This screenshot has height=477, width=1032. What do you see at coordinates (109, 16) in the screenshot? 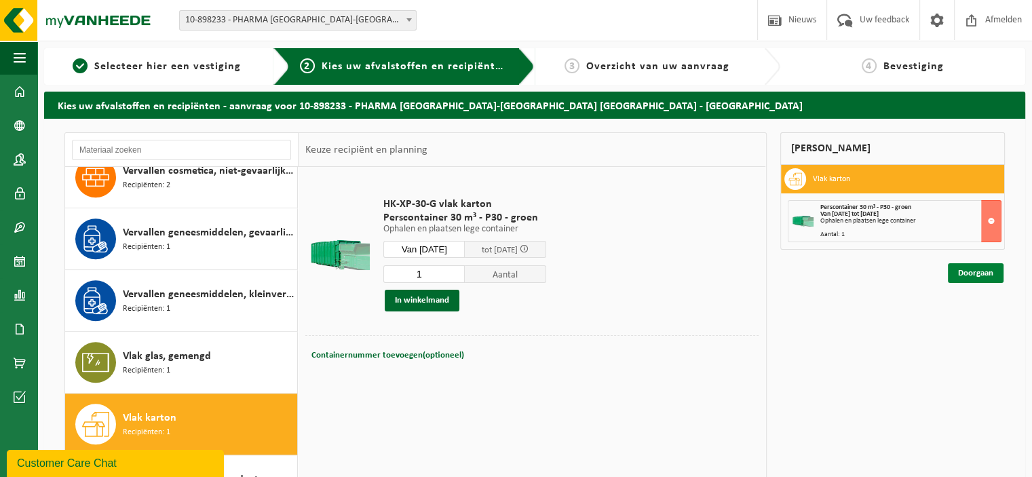
I see `div: Customer Care Chat` at bounding box center [109, 16].